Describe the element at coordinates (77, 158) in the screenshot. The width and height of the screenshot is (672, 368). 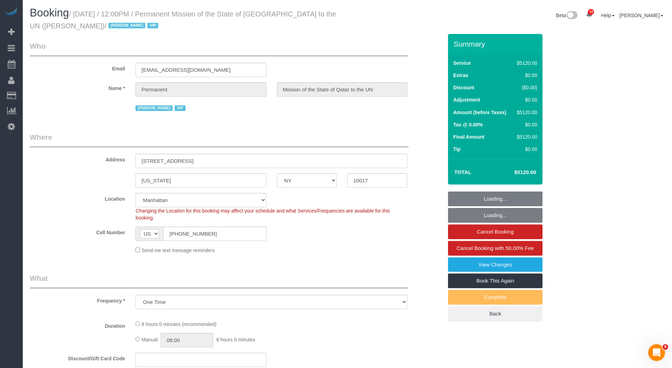
I see `label: Address` at that location.